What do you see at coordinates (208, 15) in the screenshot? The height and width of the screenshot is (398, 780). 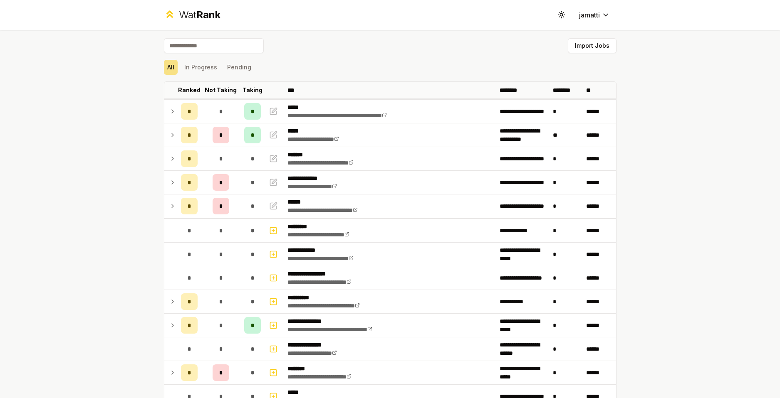 I see `span: Rank` at bounding box center [208, 15].